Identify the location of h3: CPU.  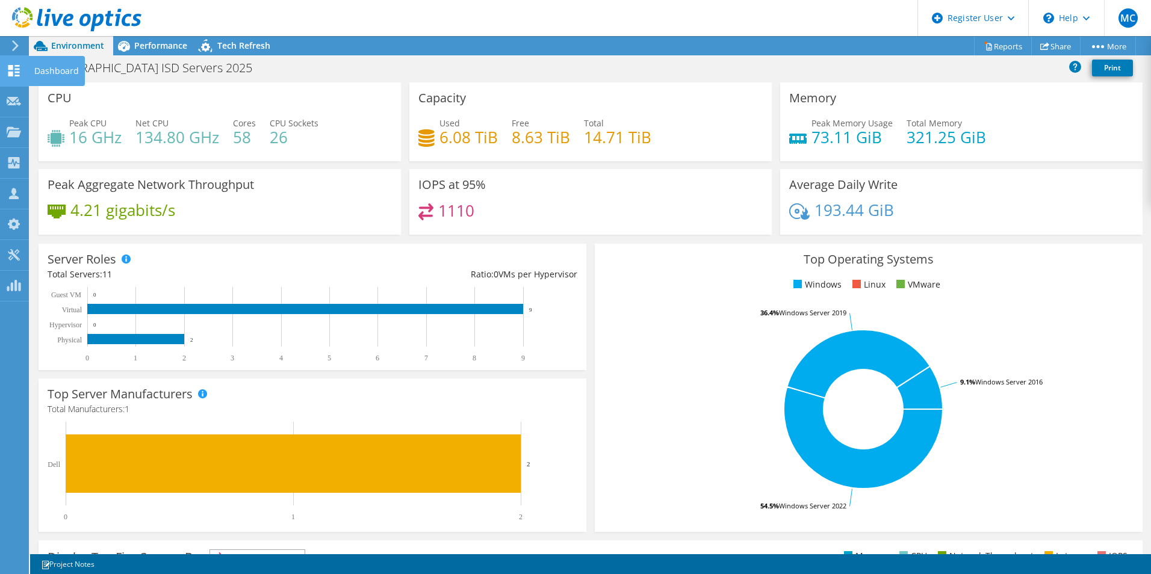
(60, 98).